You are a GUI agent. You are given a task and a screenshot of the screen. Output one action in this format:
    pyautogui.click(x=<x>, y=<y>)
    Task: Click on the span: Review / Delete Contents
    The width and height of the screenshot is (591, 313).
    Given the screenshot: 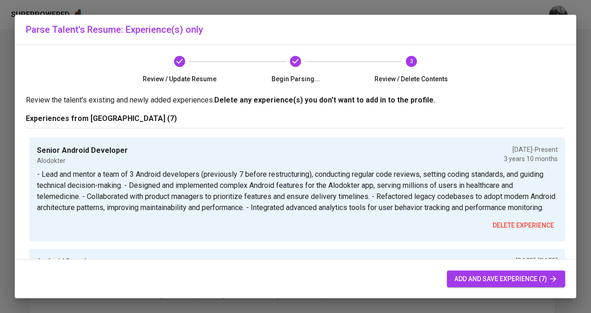 What is the action you would take?
    pyautogui.click(x=411, y=79)
    